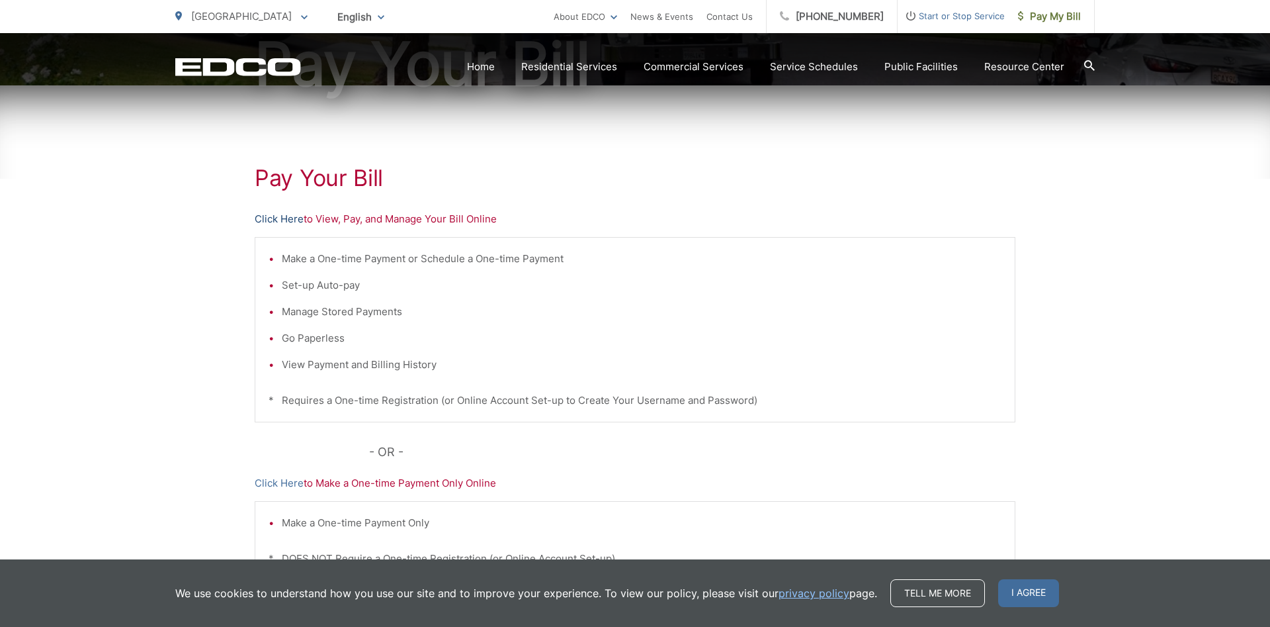 This screenshot has width=1270, height=627. I want to click on a: News & Events, so click(662, 17).